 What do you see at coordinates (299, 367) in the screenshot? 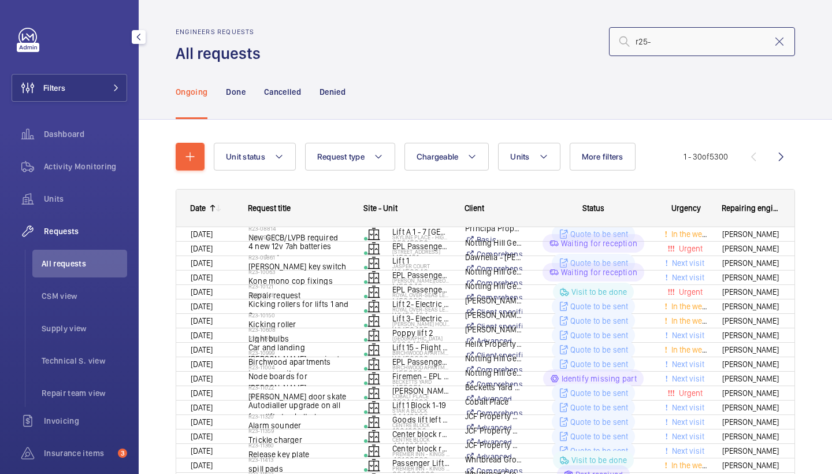
I see `h2: R23-11004` at bounding box center [299, 367].